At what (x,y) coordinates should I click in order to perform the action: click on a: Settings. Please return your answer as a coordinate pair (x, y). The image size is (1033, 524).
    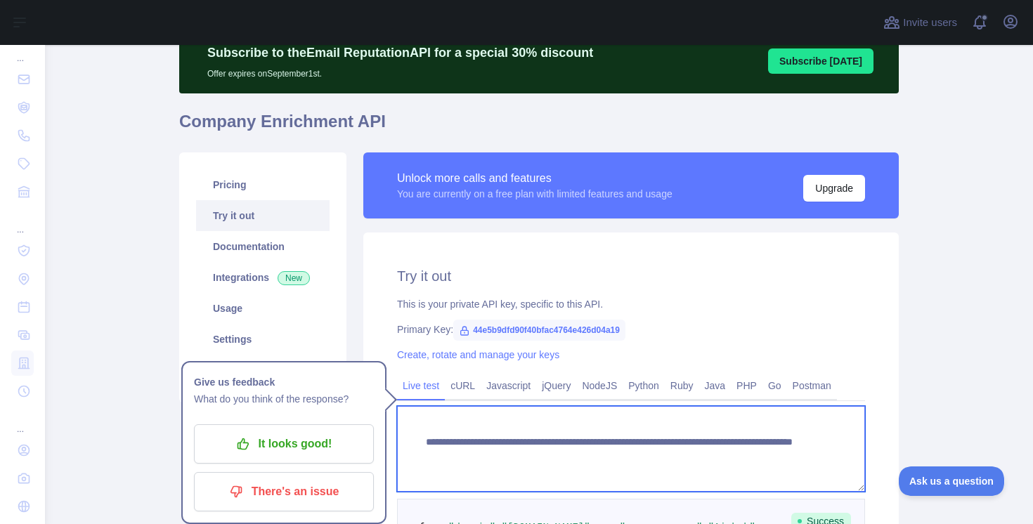
    Looking at the image, I should click on (263, 339).